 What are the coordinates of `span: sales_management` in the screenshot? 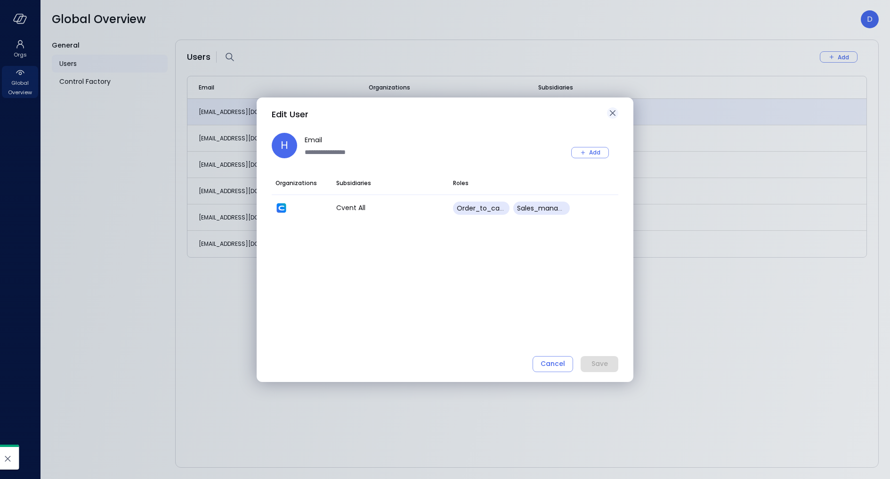 It's located at (551, 208).